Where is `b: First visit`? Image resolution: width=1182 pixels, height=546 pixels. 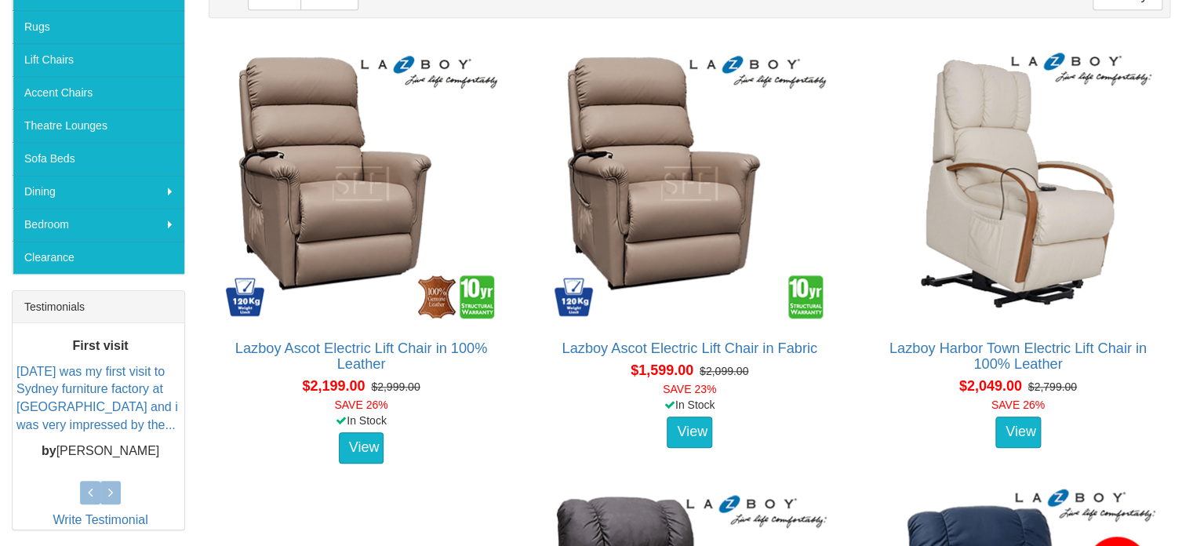 b: First visit is located at coordinates (100, 344).